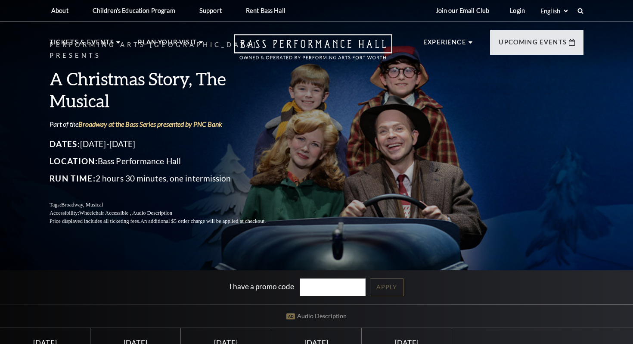  I want to click on p: 2 hours 30 minutes, one intermission, so click(168, 178).